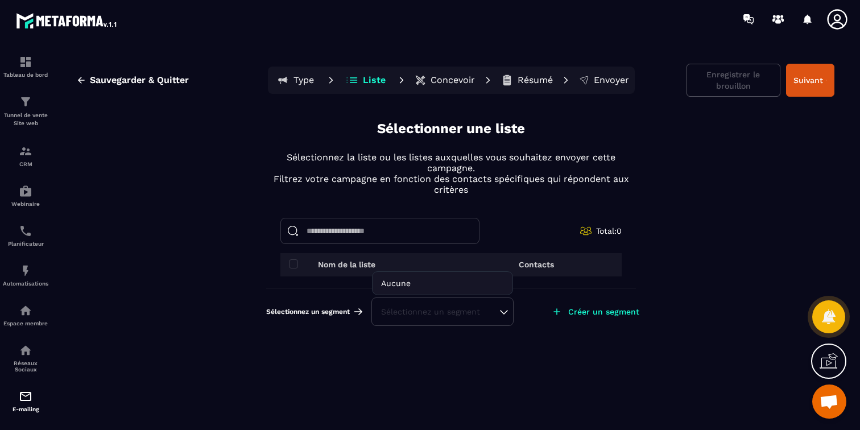  What do you see at coordinates (132, 80) in the screenshot?
I see `button: Sauvegarder & Quitter` at bounding box center [132, 80].